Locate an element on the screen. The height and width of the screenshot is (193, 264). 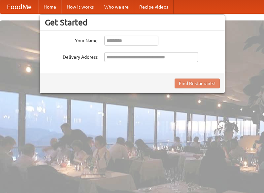
h3: Get Started is located at coordinates (132, 22).